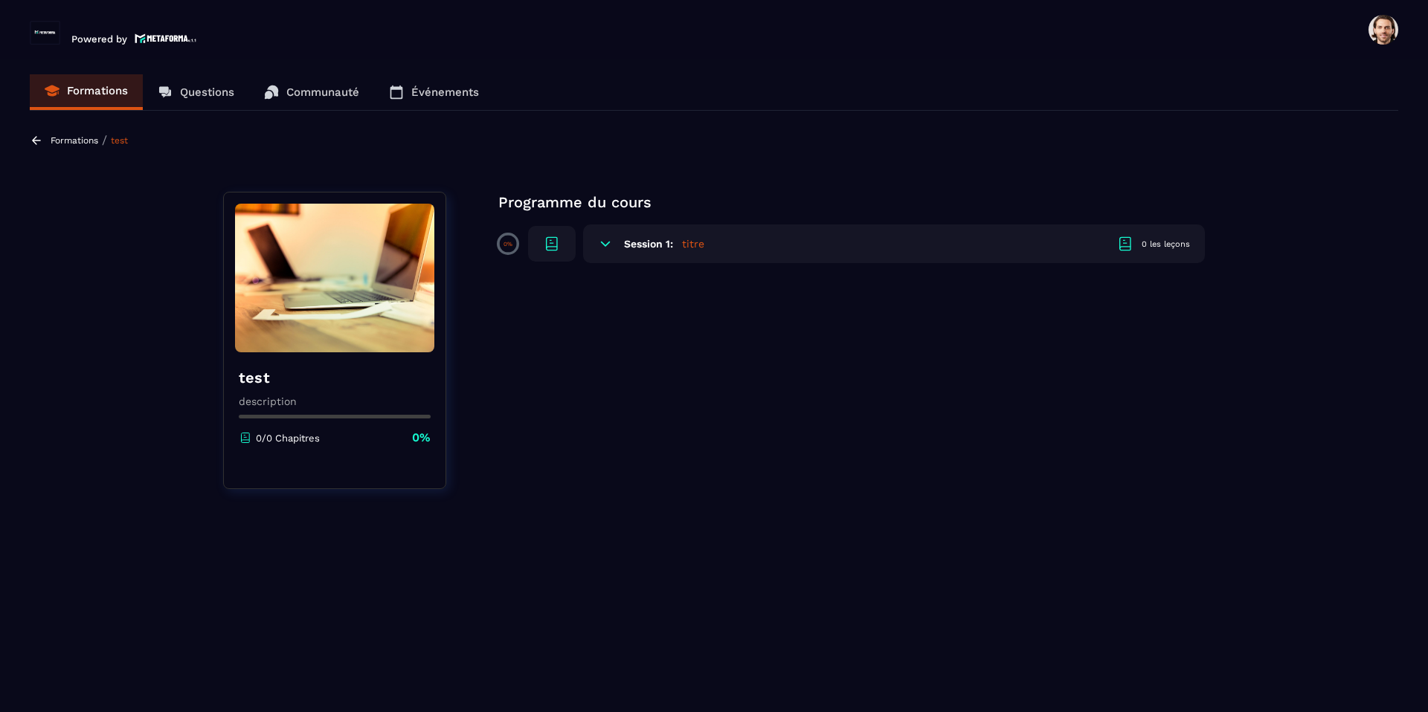 The width and height of the screenshot is (1428, 712). I want to click on div: 0 les leçons, so click(1165, 244).